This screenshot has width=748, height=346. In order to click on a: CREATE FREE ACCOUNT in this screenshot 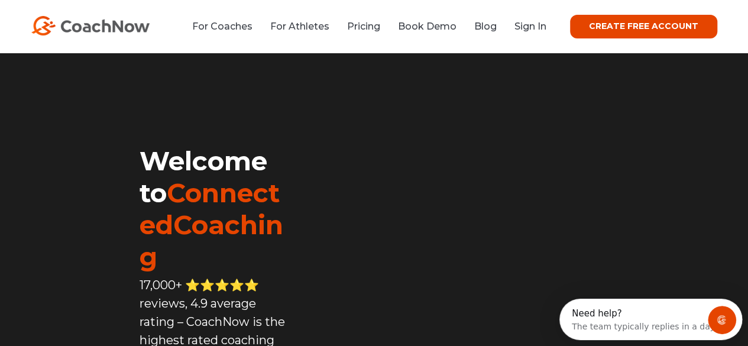, I will do `click(644, 27)`.